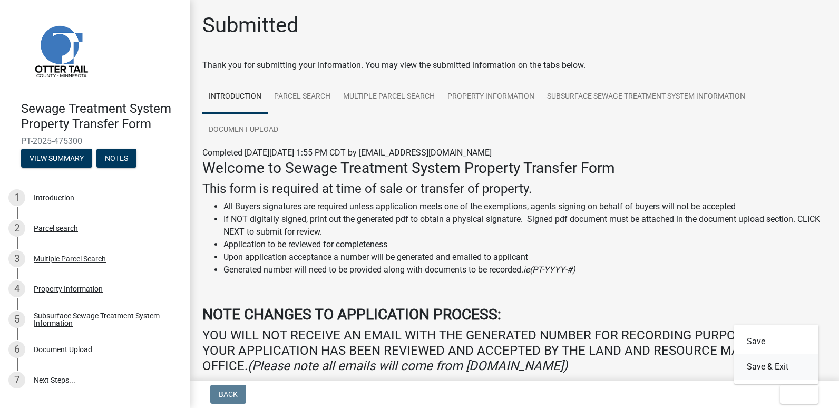 The width and height of the screenshot is (839, 408). Describe the element at coordinates (101, 116) in the screenshot. I see `h4: Sewage Treatment System Property Transfer Form` at that location.